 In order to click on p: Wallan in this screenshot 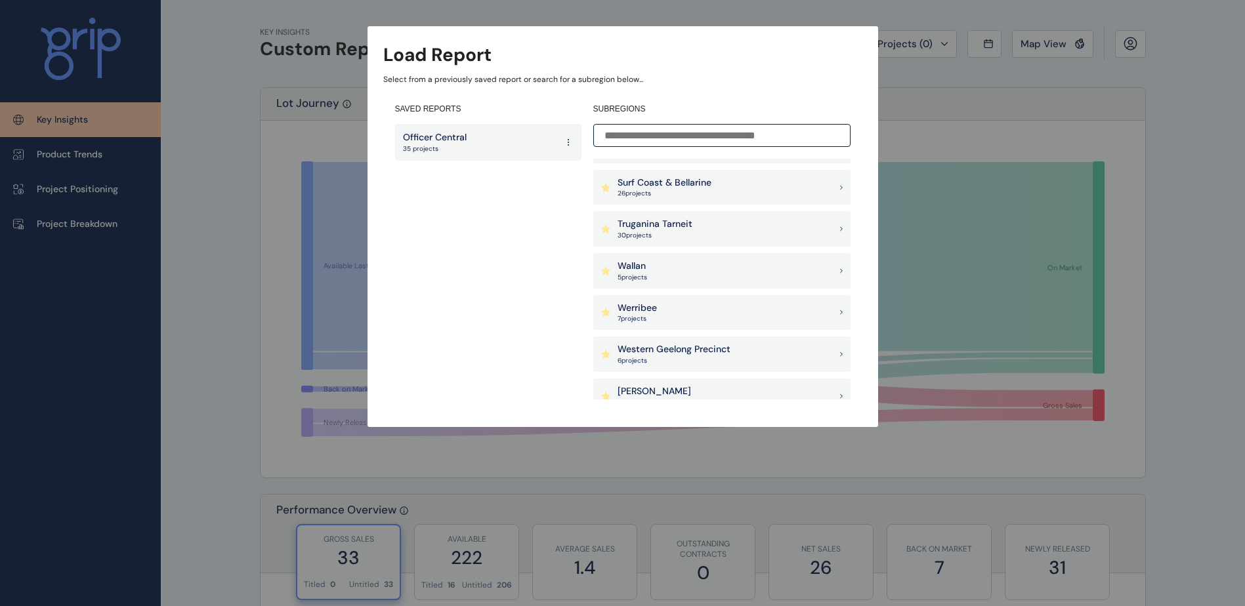, I will do `click(632, 266)`.